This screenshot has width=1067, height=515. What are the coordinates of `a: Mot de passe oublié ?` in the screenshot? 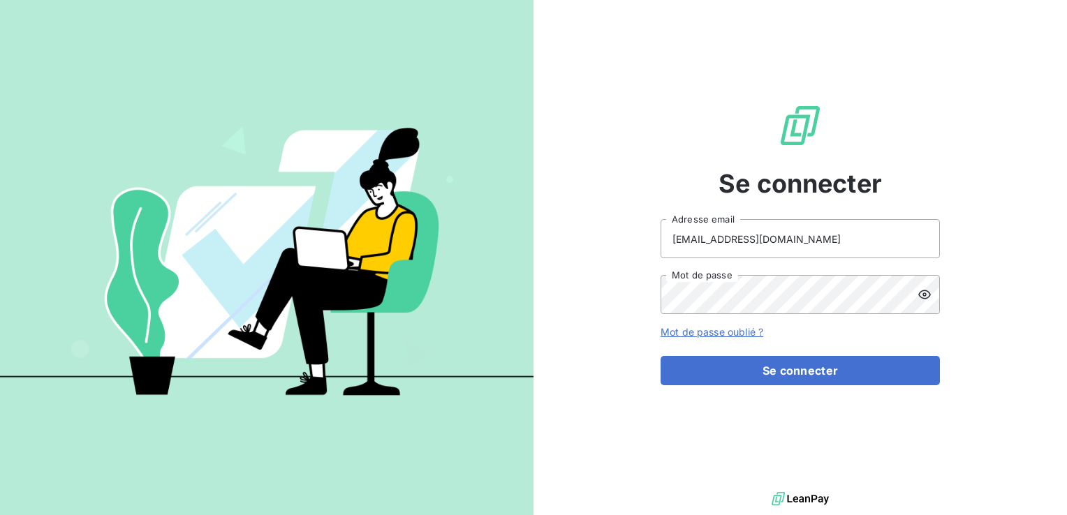 It's located at (712, 332).